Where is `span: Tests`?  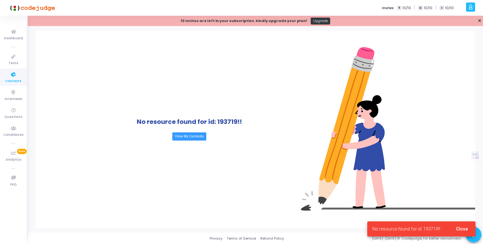 span: Tests is located at coordinates (13, 63).